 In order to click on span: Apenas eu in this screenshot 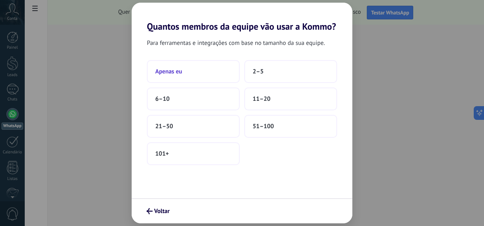, I will do `click(169, 72)`.